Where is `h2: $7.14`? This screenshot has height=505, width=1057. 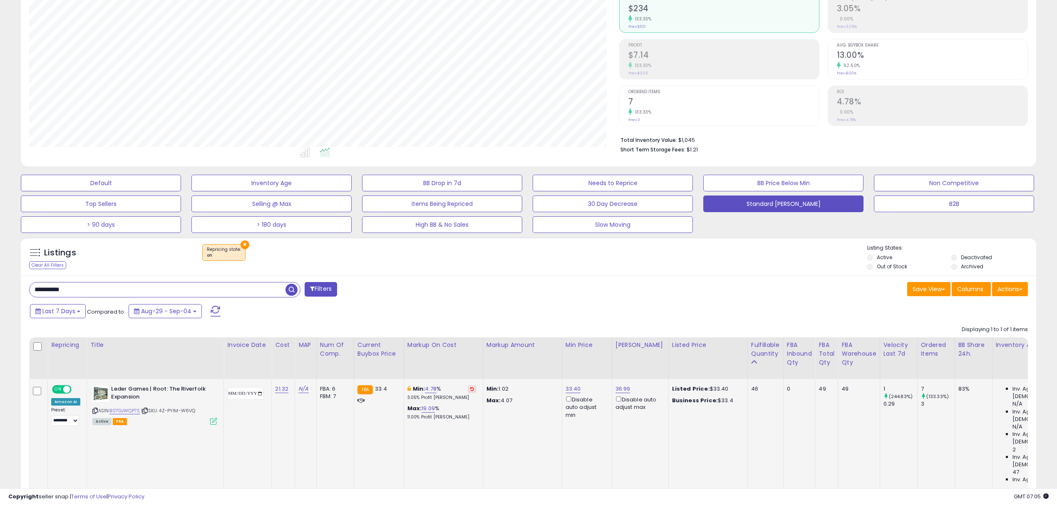 h2: $7.14 is located at coordinates (723, 56).